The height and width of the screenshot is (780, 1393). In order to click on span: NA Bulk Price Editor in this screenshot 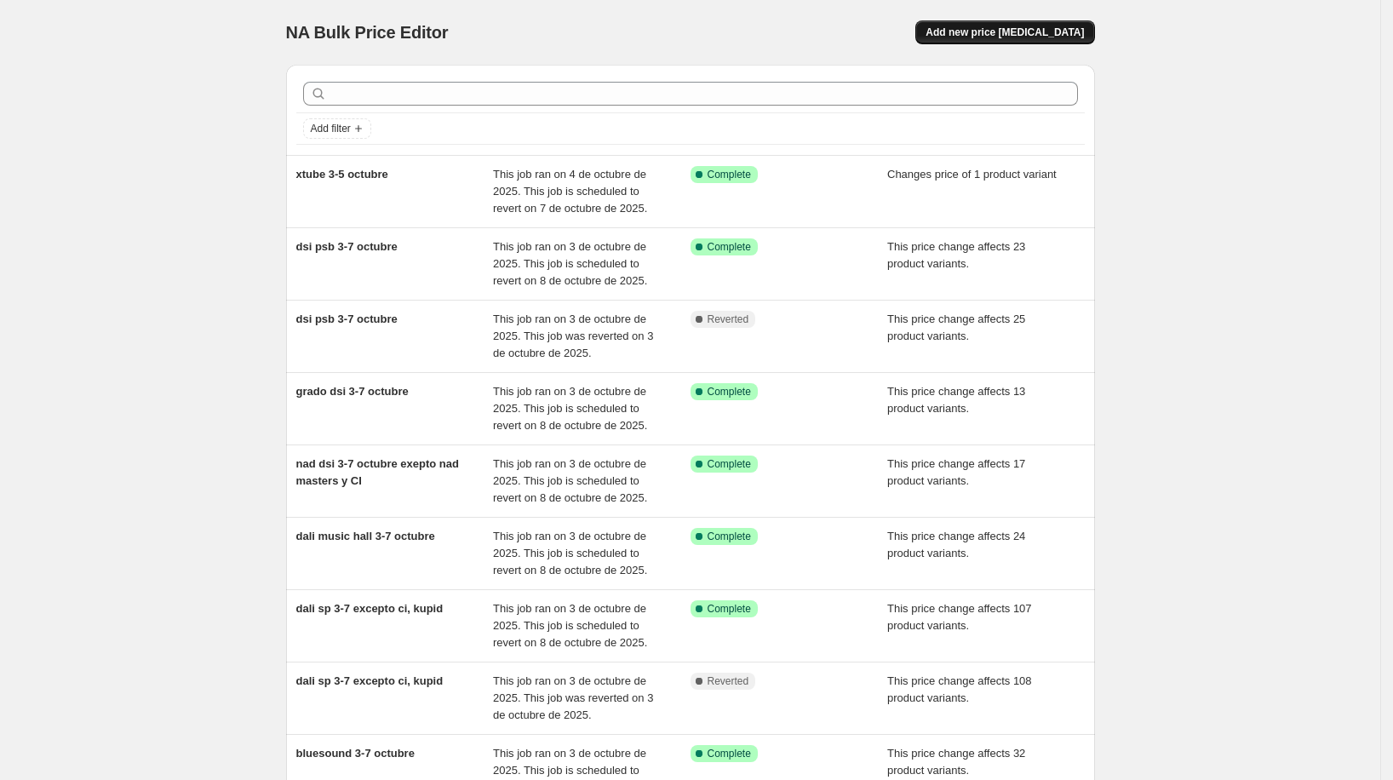, I will do `click(367, 32)`.